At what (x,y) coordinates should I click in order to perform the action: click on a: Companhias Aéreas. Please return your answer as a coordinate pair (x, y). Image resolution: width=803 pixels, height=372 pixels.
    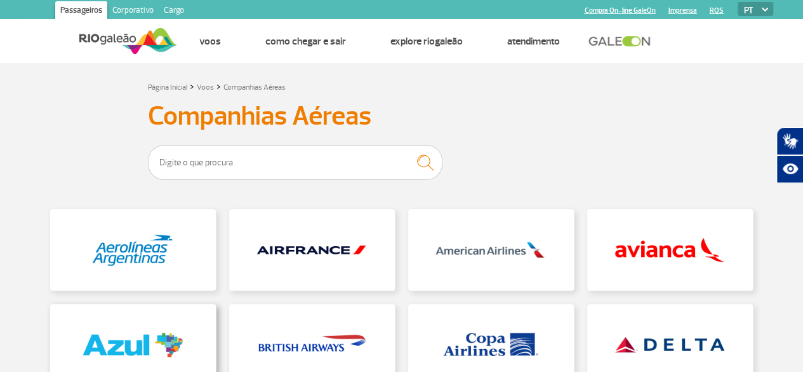
    Looking at the image, I should click on (255, 87).